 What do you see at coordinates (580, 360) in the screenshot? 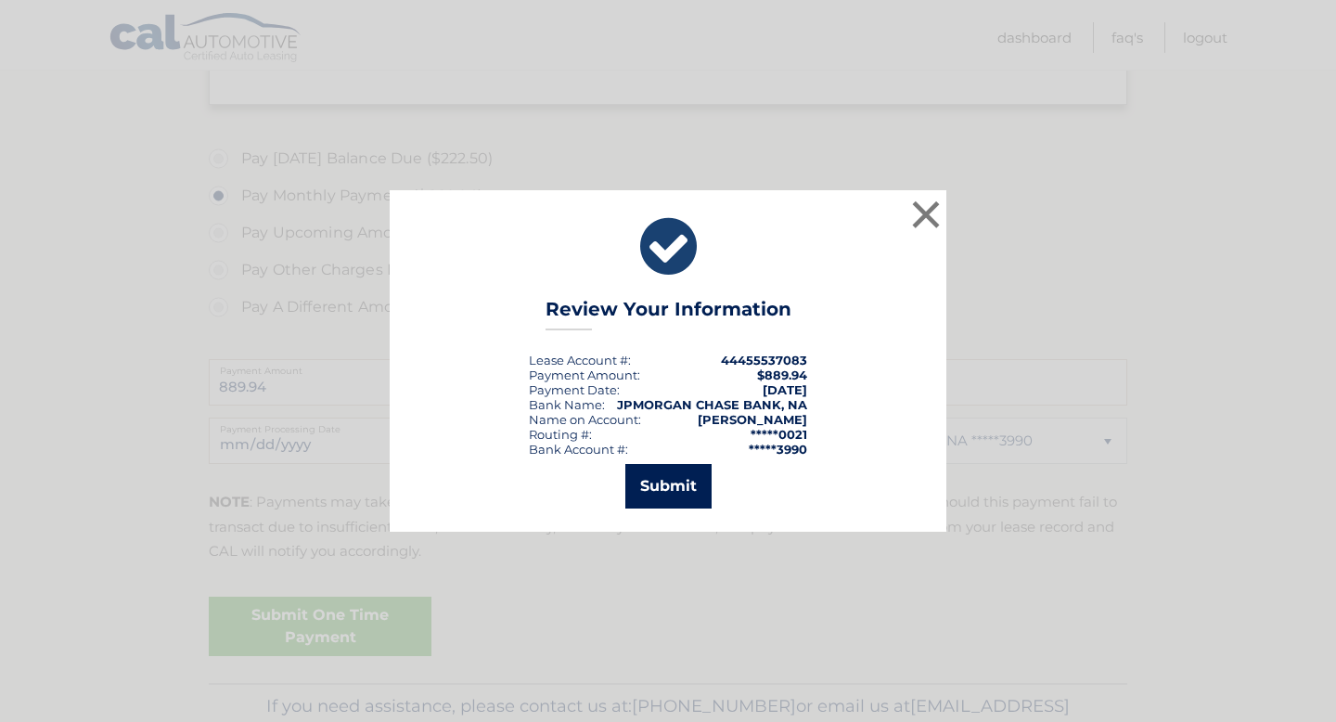
I see `div: Lease Account #:` at bounding box center [580, 360].